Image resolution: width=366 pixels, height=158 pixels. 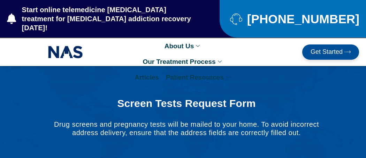 I want to click on p: Drug screens and pregnancy tests will be mailed to your home. To avoid incorrect address delivery..., so click(x=186, y=129).